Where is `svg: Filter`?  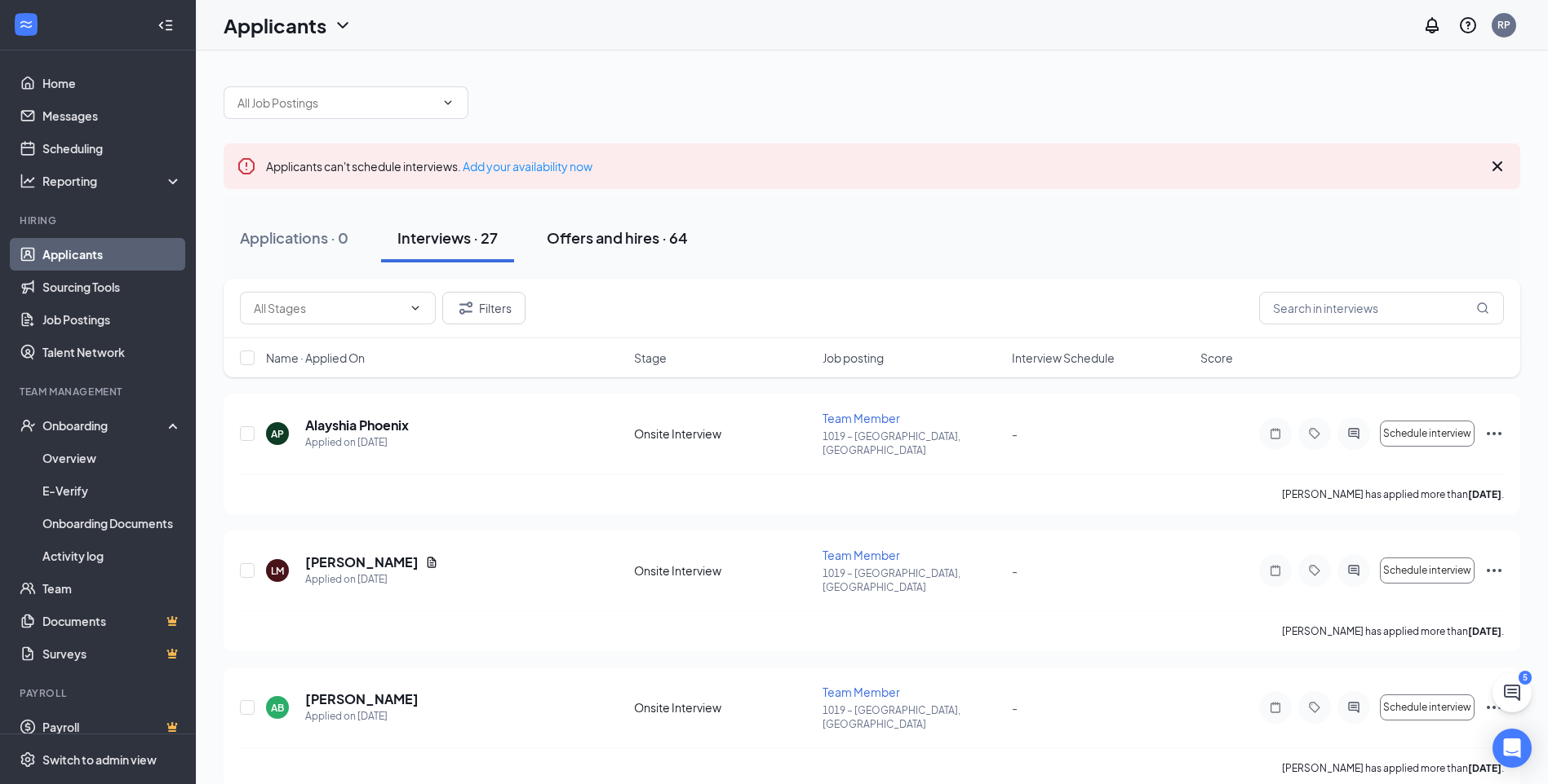 svg: Filter is located at coordinates (466, 308).